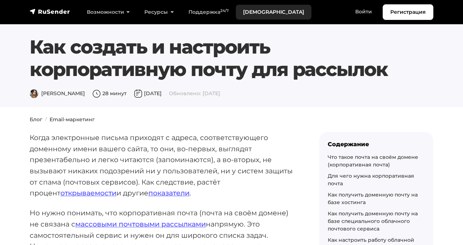  I want to click on a: Для чего нужна корпоративная почта, so click(371, 179).